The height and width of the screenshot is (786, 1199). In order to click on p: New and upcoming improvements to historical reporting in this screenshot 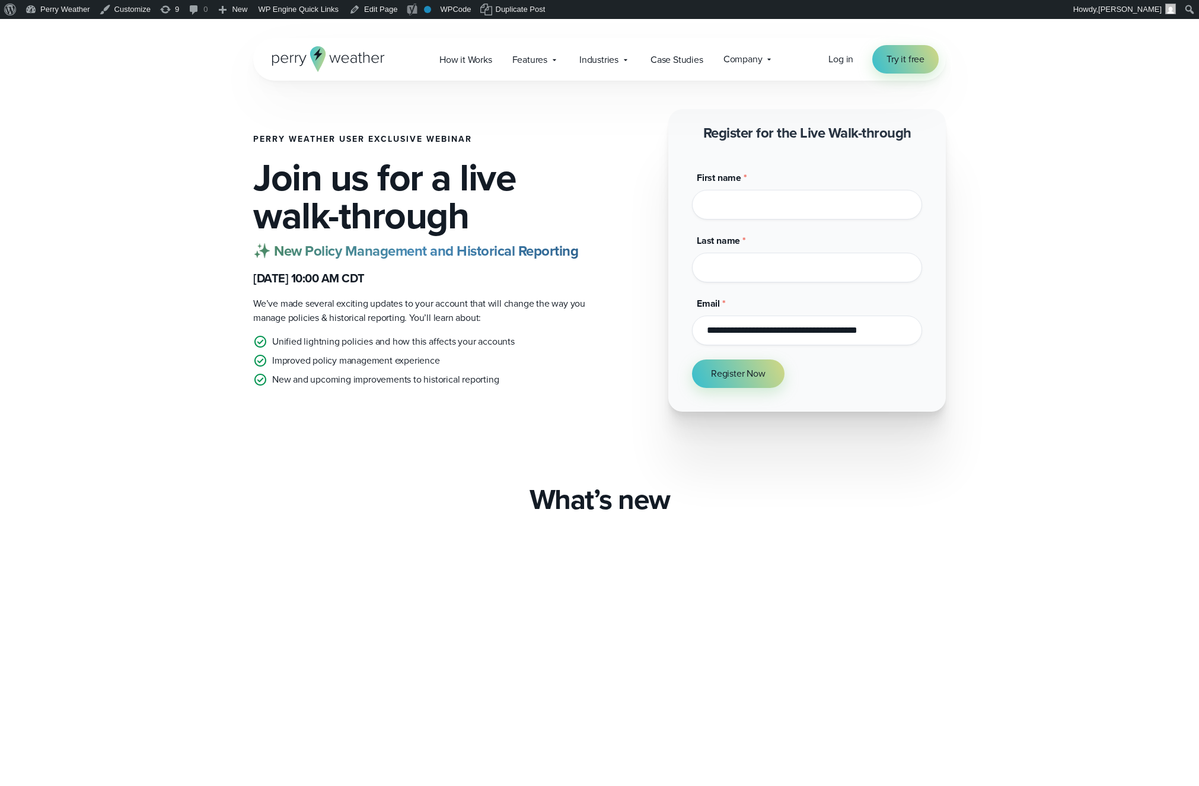, I will do `click(385, 380)`.